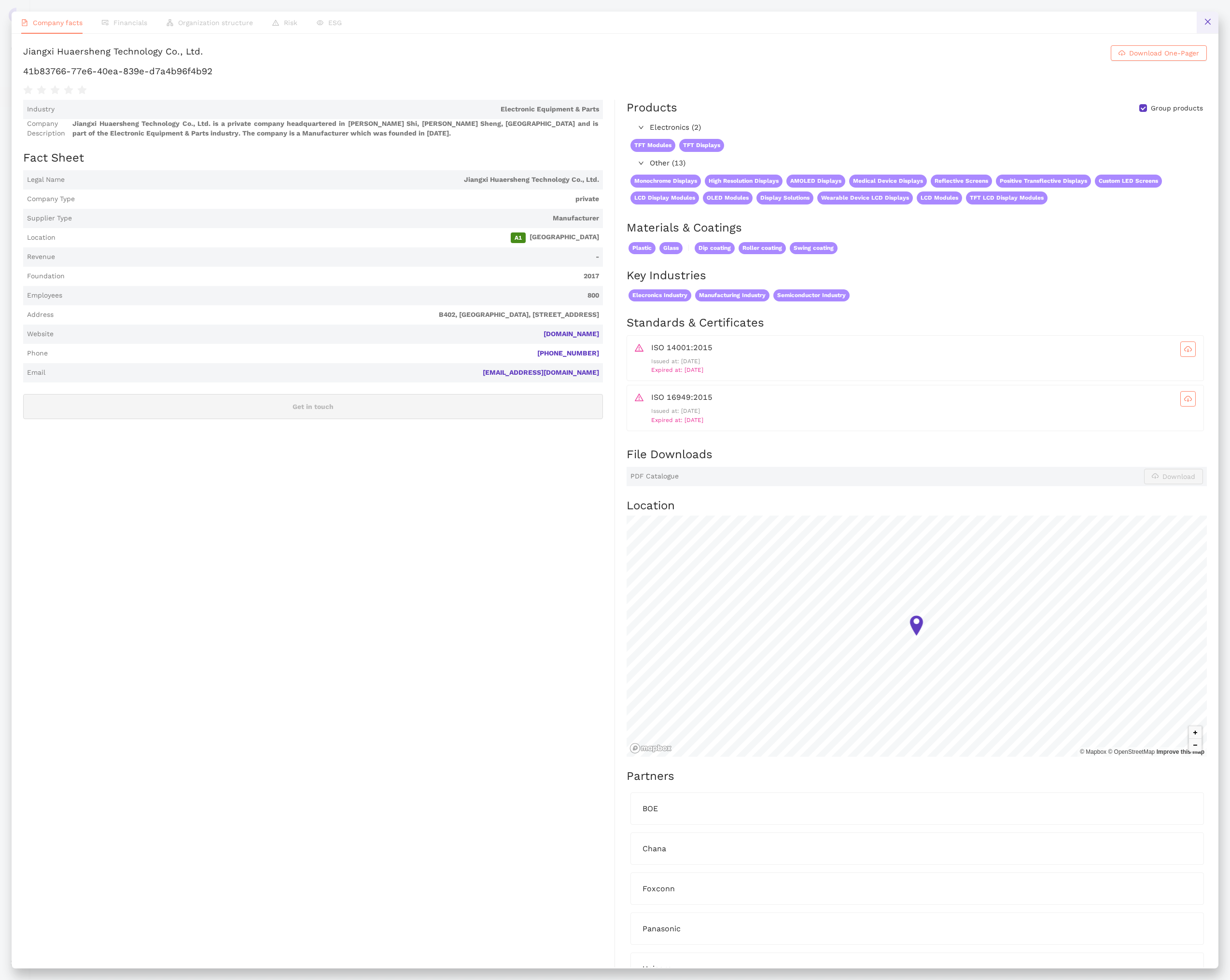 The image size is (1230, 980). What do you see at coordinates (715, 248) in the screenshot?
I see `span: Dip coating` at bounding box center [715, 248].